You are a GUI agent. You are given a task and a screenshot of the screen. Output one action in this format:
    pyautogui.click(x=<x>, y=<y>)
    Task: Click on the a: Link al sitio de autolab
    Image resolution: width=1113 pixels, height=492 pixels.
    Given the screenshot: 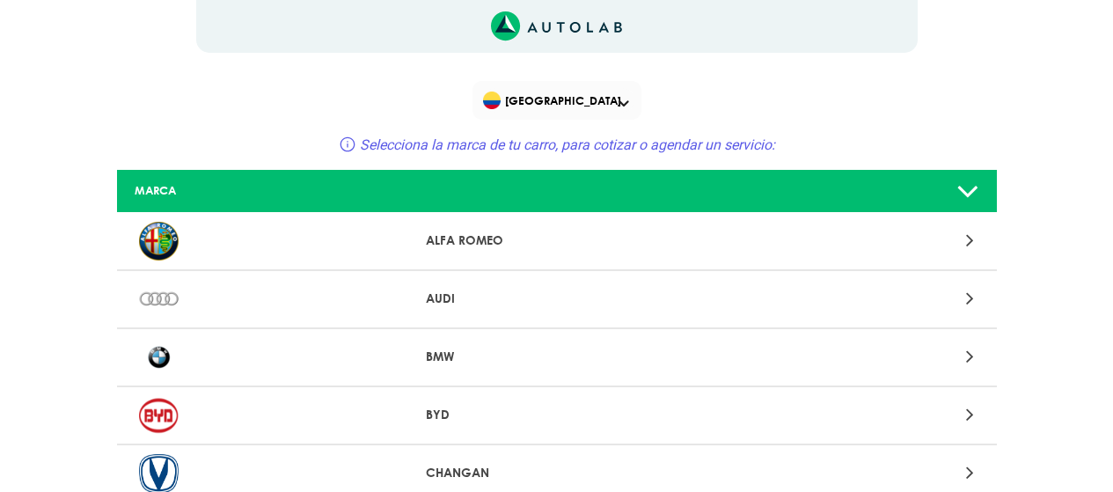 What is the action you would take?
    pyautogui.click(x=556, y=25)
    